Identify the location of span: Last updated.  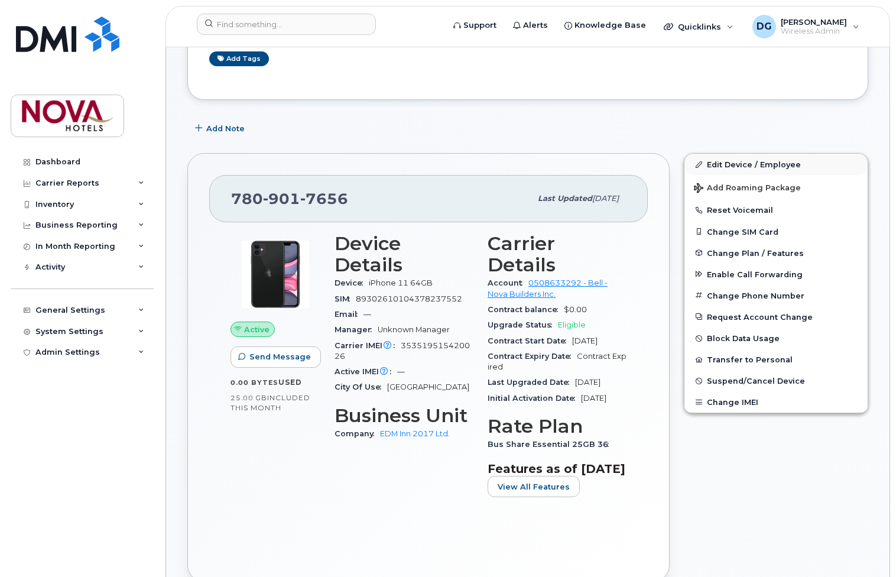
(565, 198).